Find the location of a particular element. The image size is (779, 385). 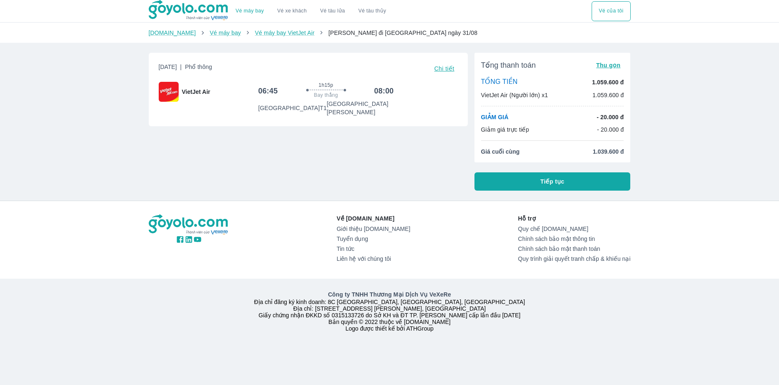

nav: breadcrumb is located at coordinates (390, 33).